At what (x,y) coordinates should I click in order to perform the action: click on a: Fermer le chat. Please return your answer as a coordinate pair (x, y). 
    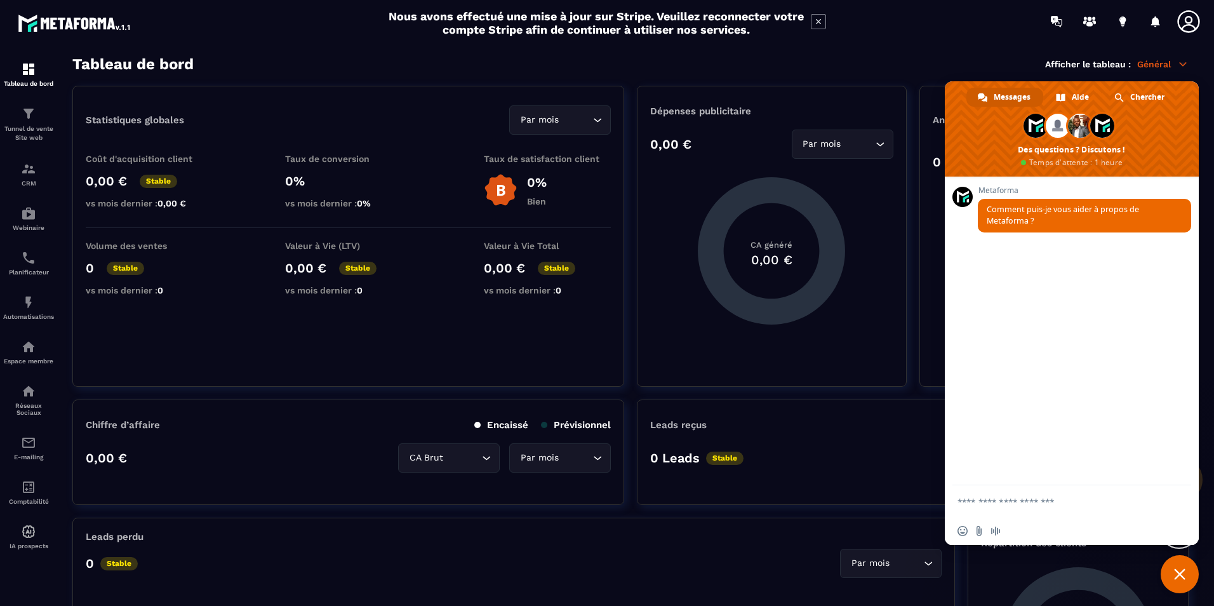
    Looking at the image, I should click on (1180, 574).